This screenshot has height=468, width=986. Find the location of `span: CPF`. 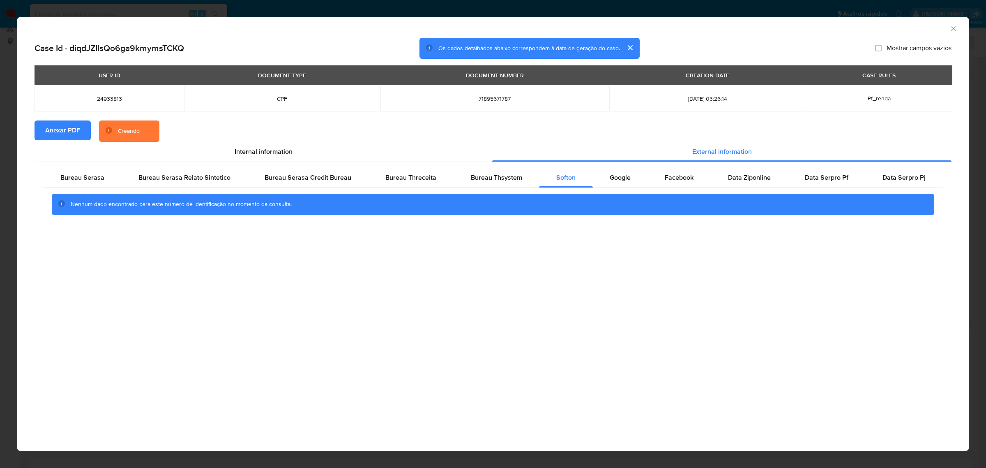

span: CPF is located at coordinates (282, 99).